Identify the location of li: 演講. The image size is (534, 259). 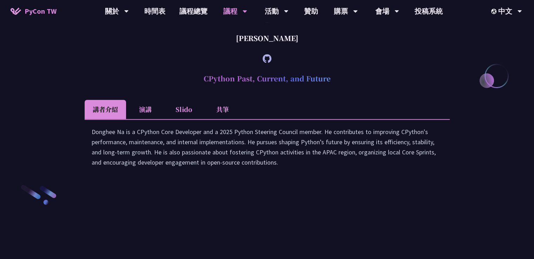
(145, 109).